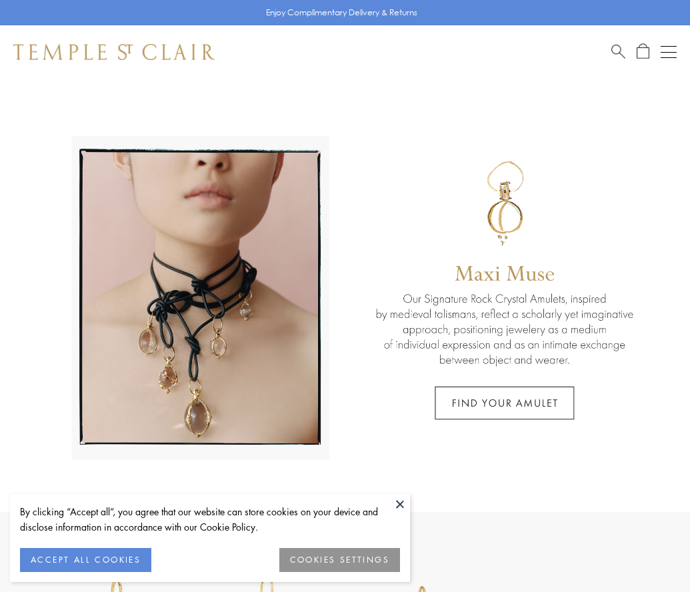 This screenshot has width=690, height=592. I want to click on a: Search, so click(618, 51).